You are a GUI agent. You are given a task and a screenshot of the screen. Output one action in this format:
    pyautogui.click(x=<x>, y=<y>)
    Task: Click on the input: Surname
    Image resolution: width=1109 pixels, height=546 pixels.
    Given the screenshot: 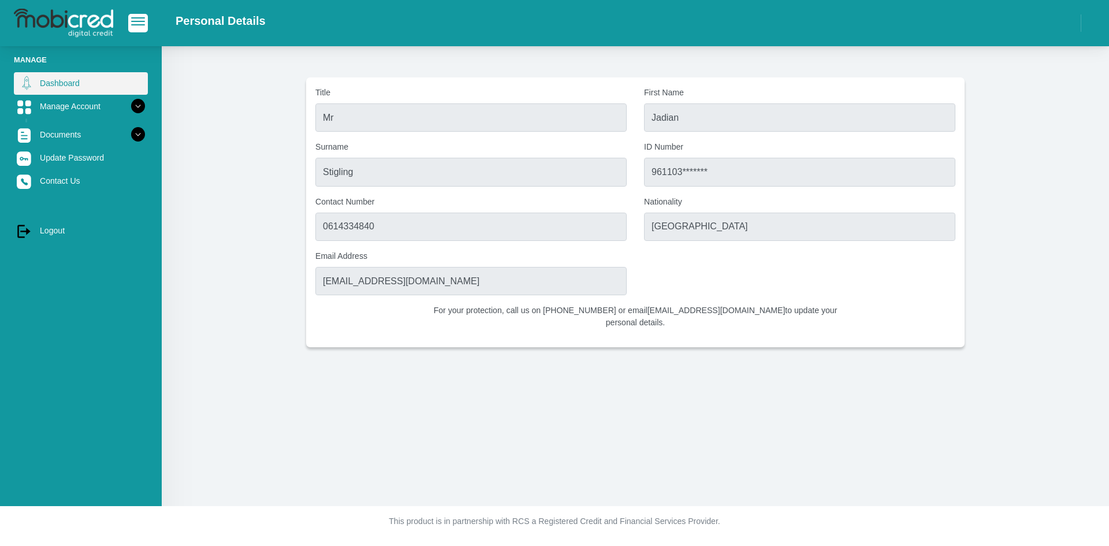 What is the action you would take?
    pyautogui.click(x=471, y=172)
    